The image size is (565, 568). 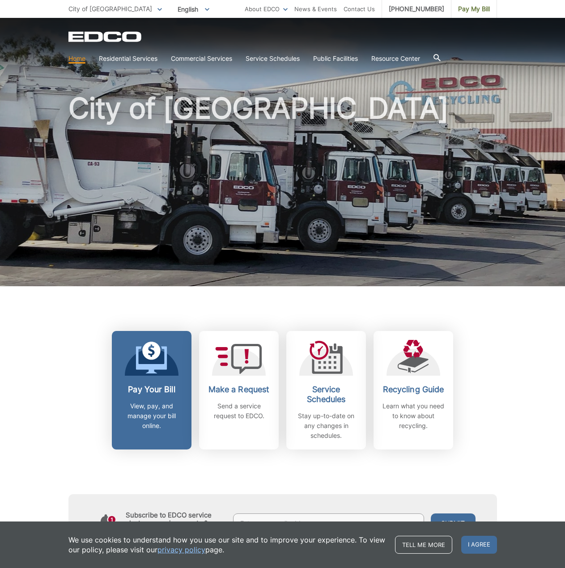 I want to click on span: Pay My Bill, so click(x=474, y=9).